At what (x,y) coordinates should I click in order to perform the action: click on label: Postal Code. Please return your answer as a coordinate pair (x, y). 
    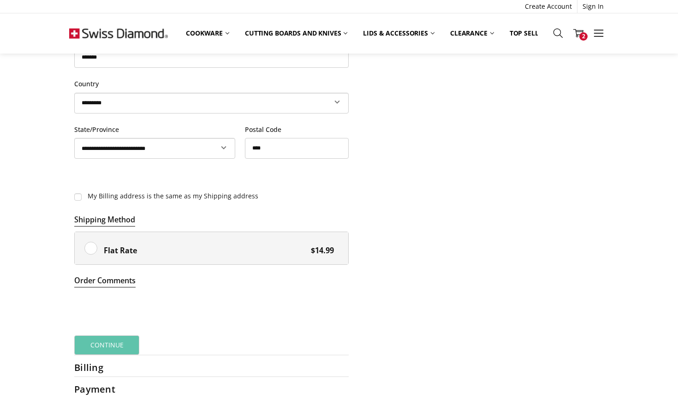
    Looking at the image, I should click on (297, 130).